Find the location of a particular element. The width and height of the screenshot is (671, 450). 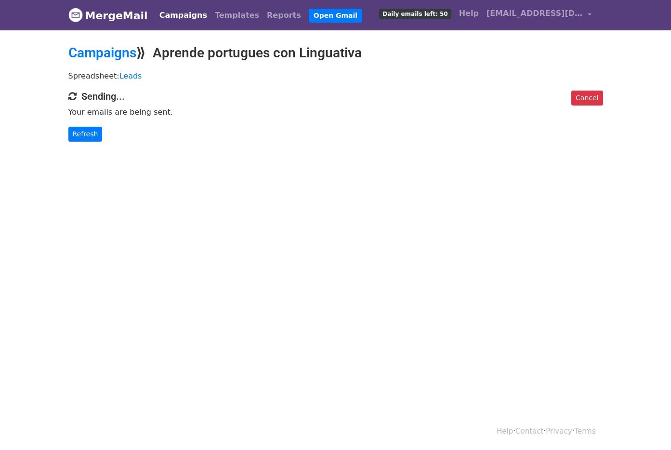

p: Your emails are being sent. is located at coordinates (336, 112).